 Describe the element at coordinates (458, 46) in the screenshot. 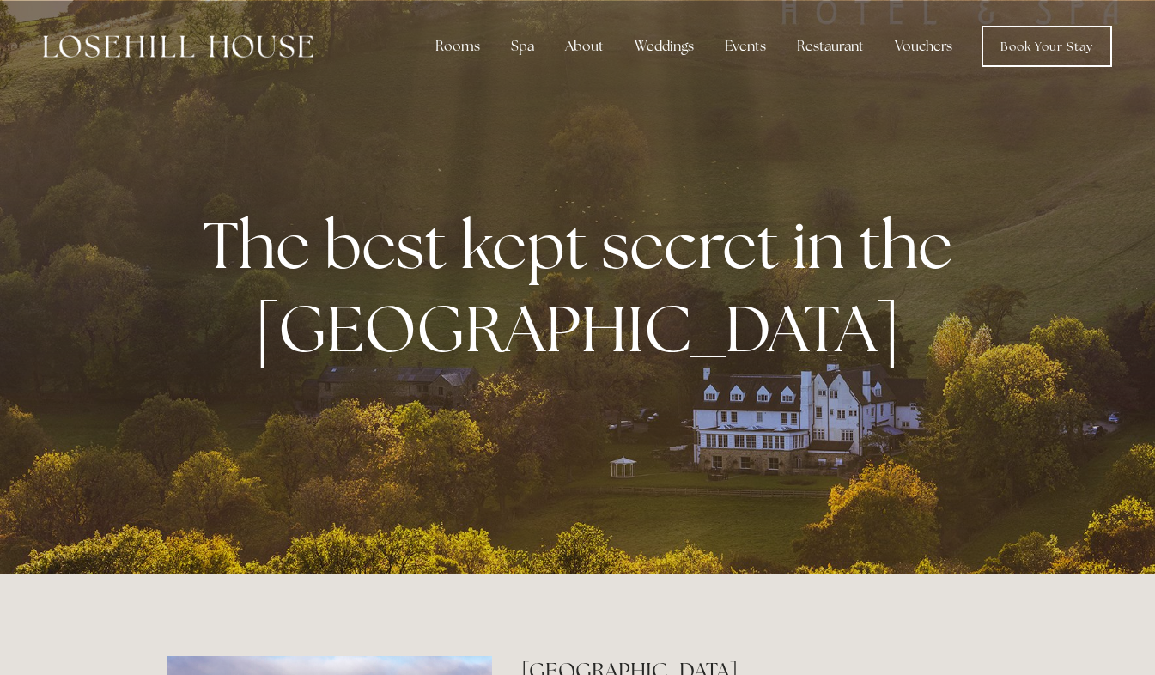

I see `div: Rooms` at that location.